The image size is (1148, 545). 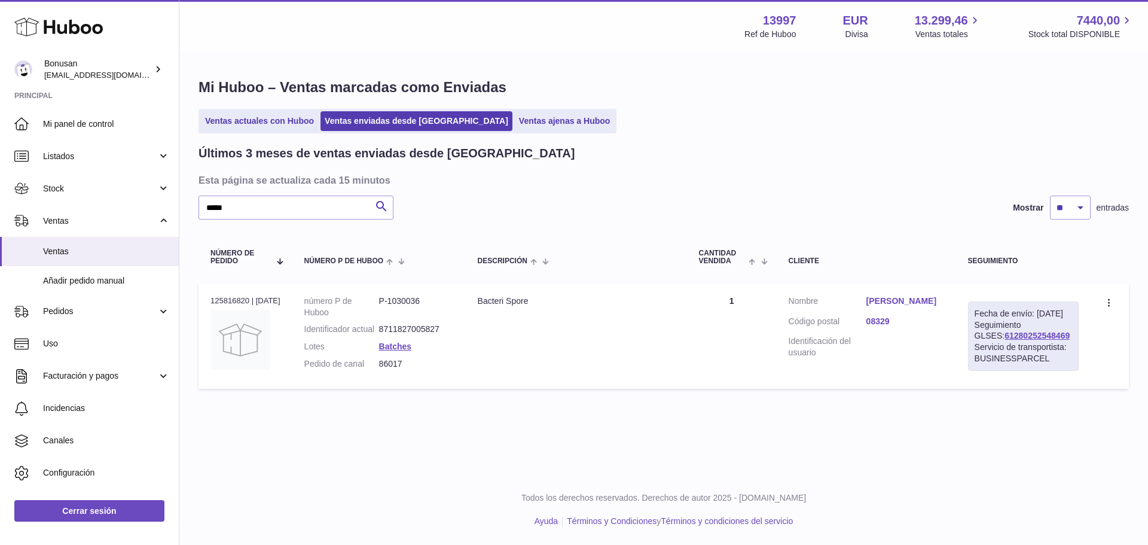 I want to click on span: número P de Huboo, so click(x=344, y=261).